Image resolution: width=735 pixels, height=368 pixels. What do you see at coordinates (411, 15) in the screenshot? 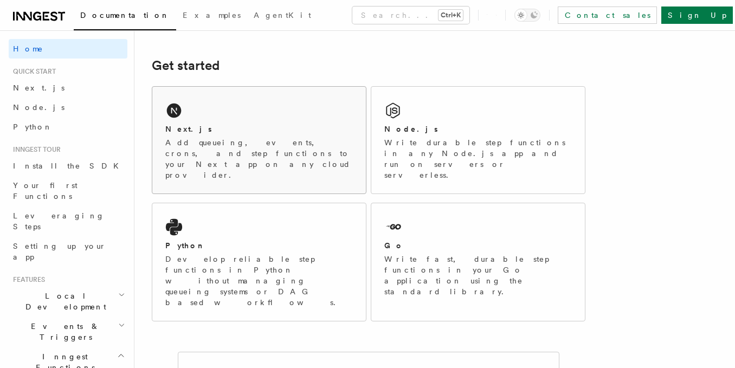
I see `button: Search...Ctrl+K` at bounding box center [411, 15].